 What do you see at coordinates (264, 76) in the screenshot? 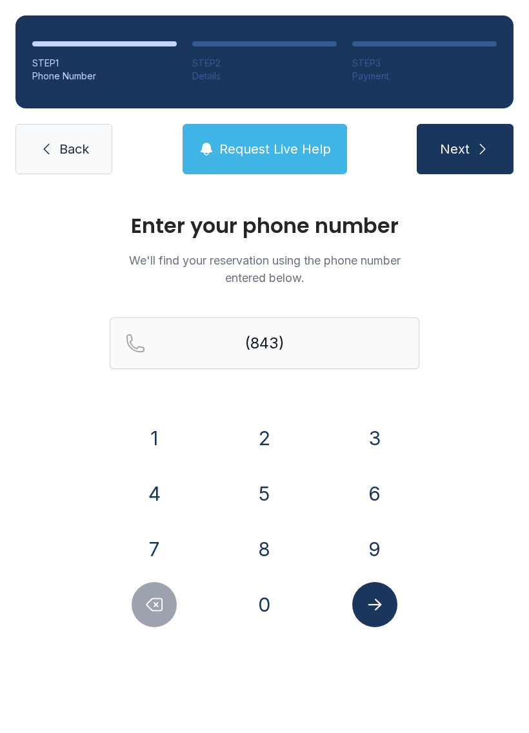
I see `div: Details` at bounding box center [264, 76].